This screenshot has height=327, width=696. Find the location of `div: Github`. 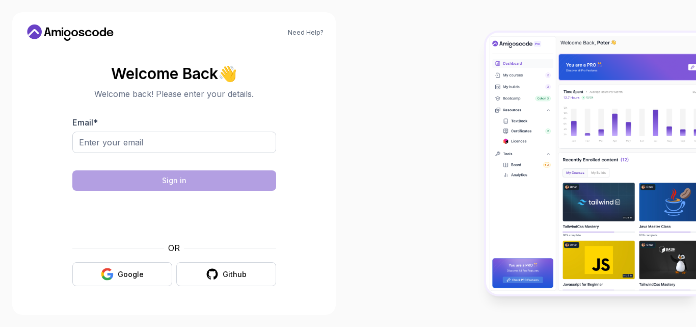

div: Github is located at coordinates (234, 274).